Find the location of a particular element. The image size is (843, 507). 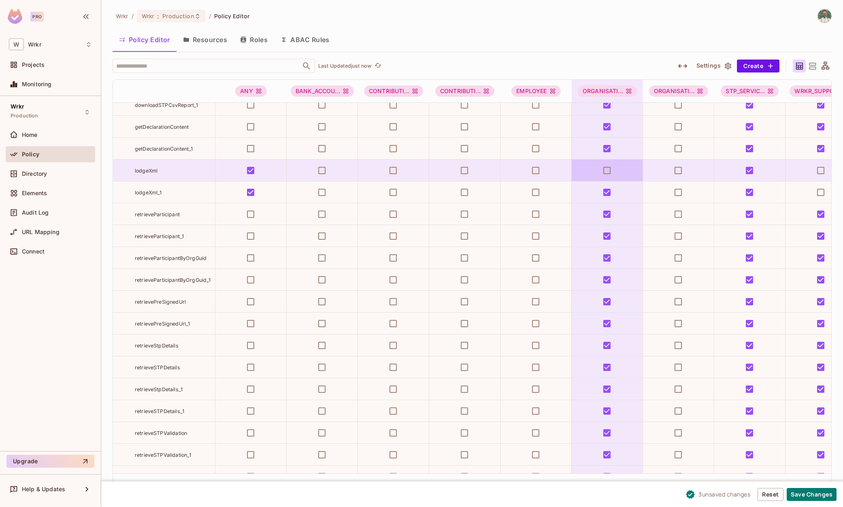

span: ORGANISATION_READ_ONLY is located at coordinates (678, 91).